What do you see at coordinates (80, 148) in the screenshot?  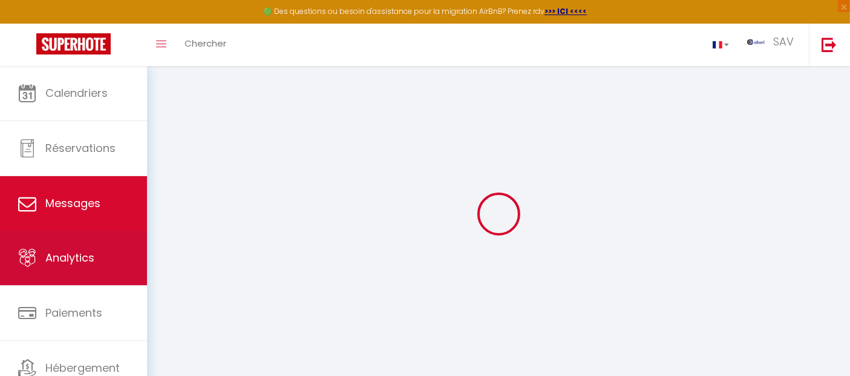 I see `span: Réservations` at bounding box center [80, 148].